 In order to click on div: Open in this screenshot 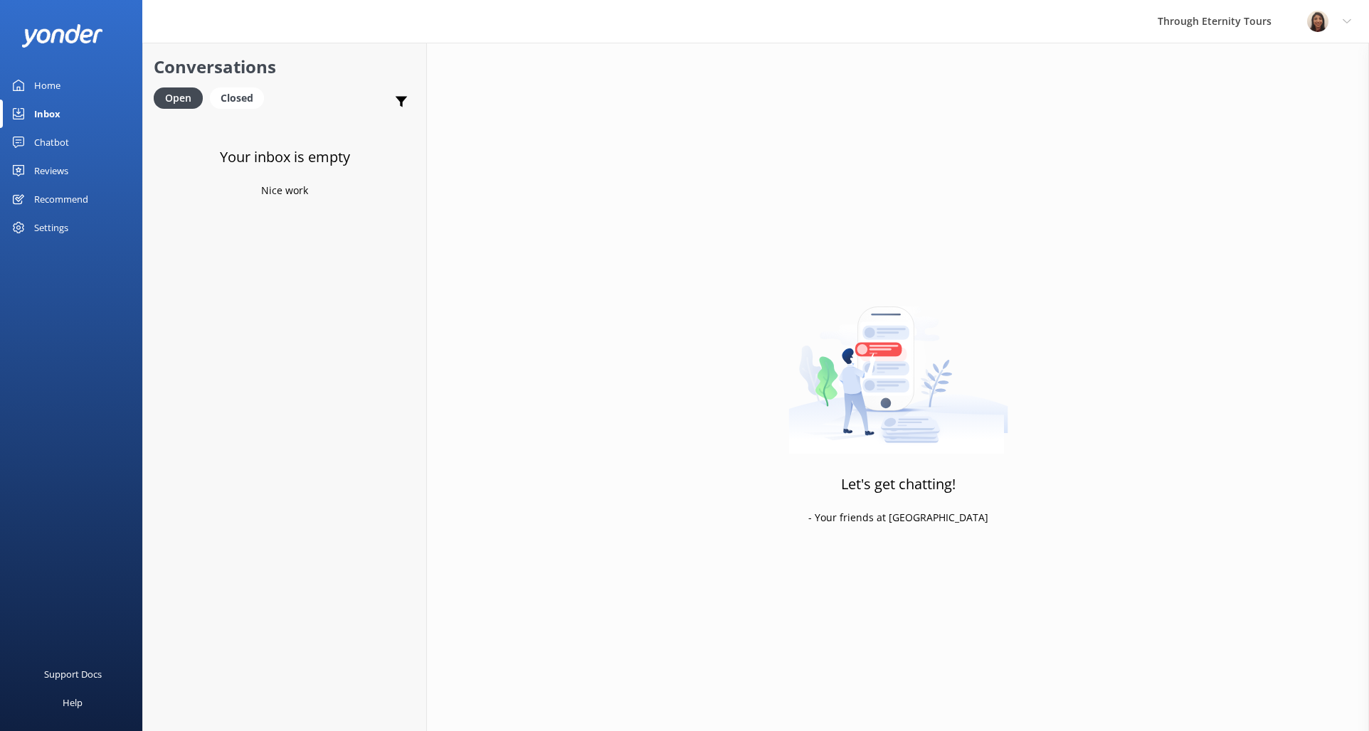, I will do `click(178, 98)`.